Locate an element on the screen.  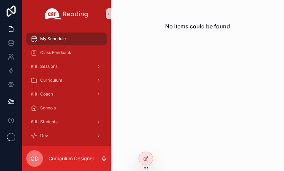
a: Curriculum is located at coordinates (67, 80).